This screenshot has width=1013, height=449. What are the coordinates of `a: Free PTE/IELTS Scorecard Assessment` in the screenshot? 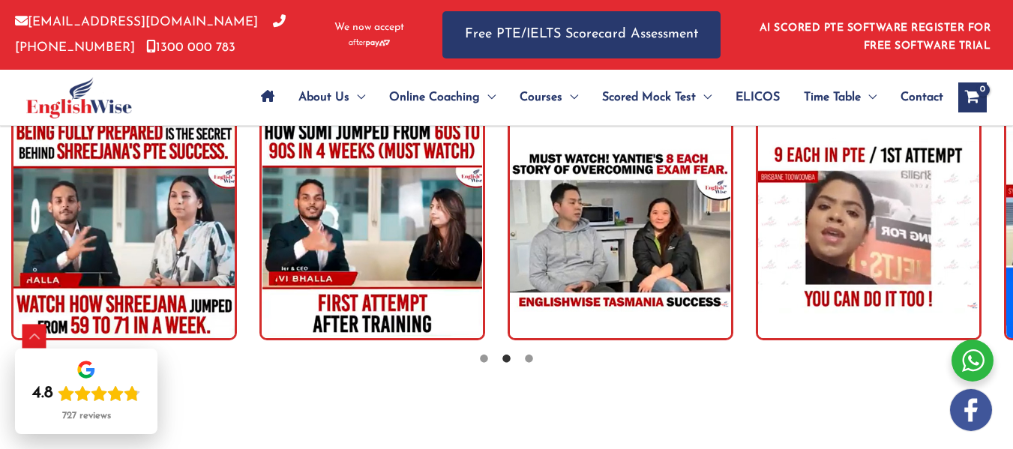 It's located at (581, 34).